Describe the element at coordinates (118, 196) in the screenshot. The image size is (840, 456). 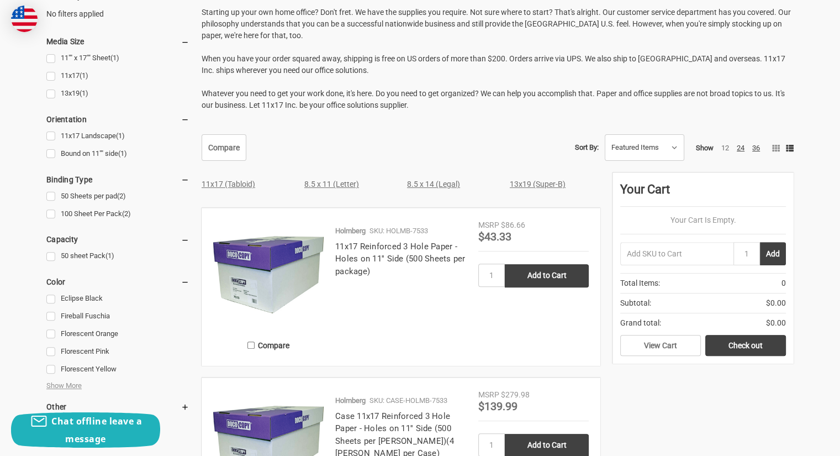
I see `a: 50 Sheets per pad` at that location.